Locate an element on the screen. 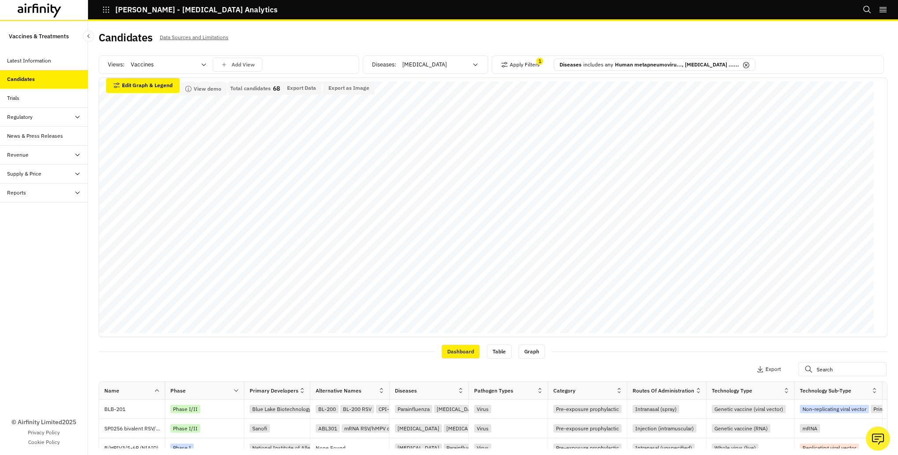  p: B/HPIV3/S-6P (NIAID) is located at coordinates (134, 448).